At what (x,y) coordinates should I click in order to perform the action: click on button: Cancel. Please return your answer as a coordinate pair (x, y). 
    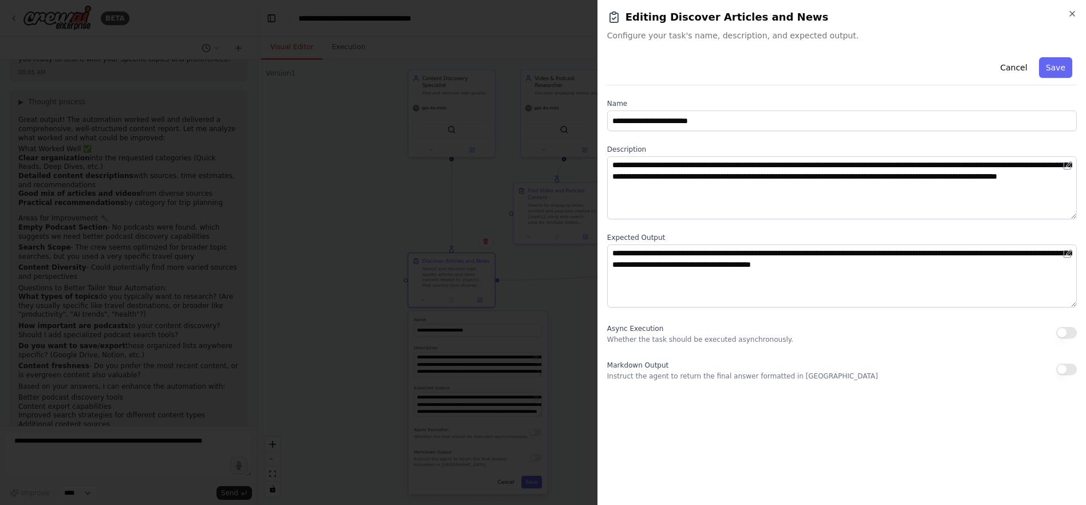
    Looking at the image, I should click on (1013, 68).